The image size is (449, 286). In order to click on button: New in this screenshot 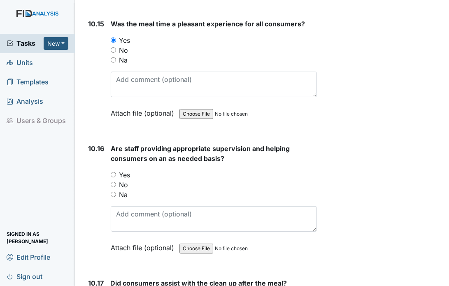, I will do `click(56, 43)`.